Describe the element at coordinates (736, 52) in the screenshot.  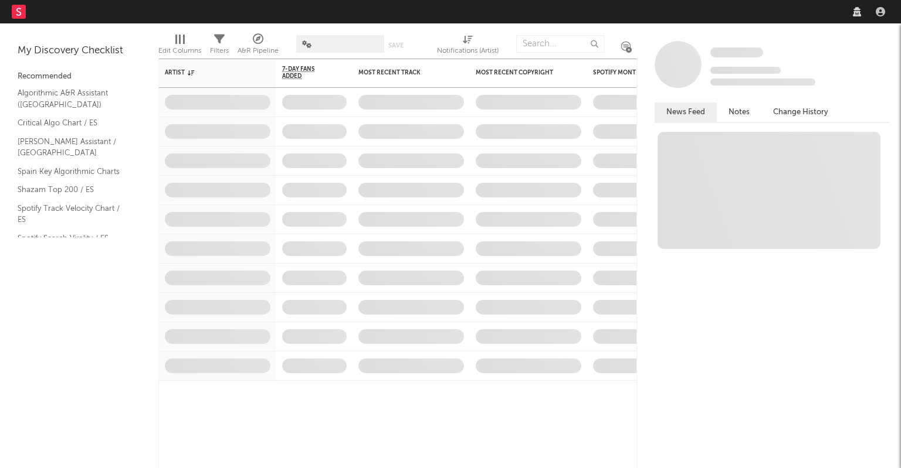
I see `span: Some Artist` at that location.